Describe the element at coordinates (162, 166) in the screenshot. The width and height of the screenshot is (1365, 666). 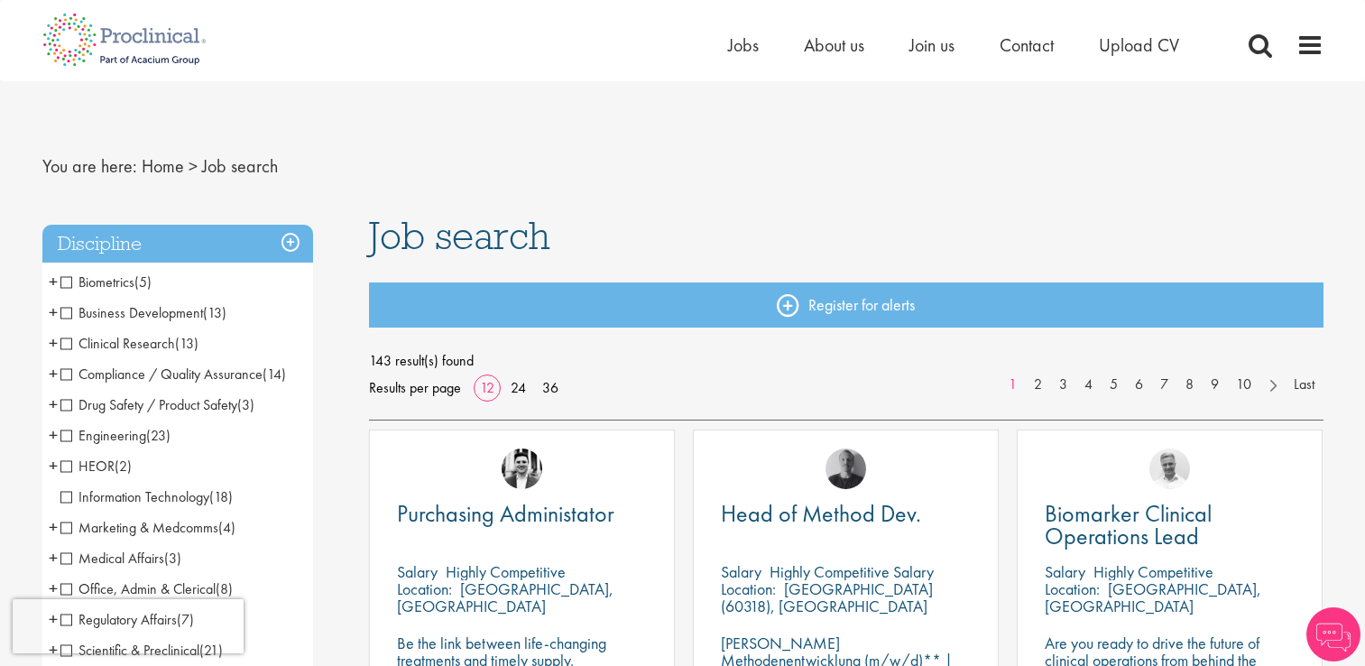
I see `a: breadcrumb link` at that location.